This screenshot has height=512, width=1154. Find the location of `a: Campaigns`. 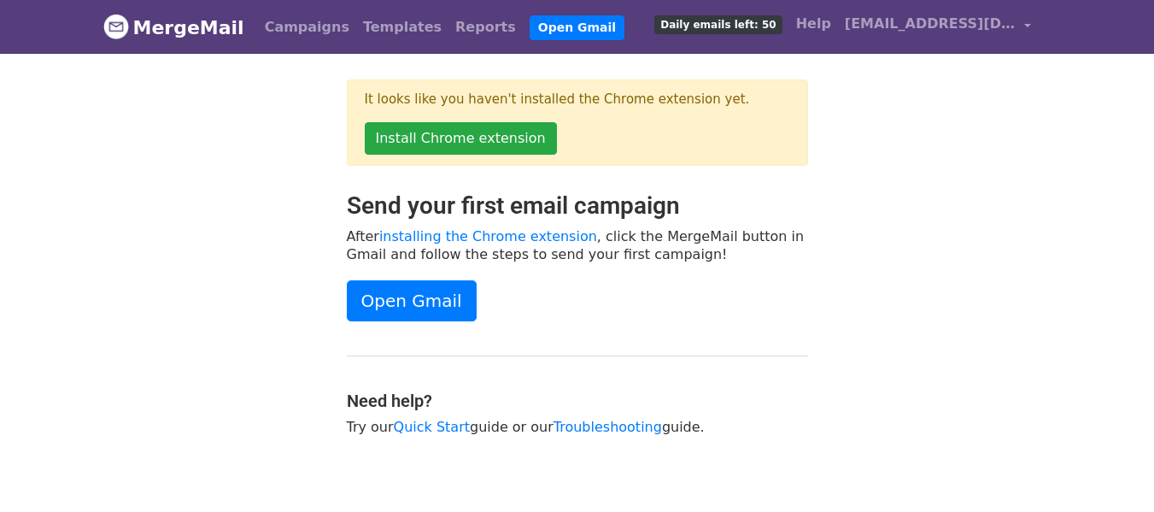

a: Campaigns is located at coordinates (307, 27).